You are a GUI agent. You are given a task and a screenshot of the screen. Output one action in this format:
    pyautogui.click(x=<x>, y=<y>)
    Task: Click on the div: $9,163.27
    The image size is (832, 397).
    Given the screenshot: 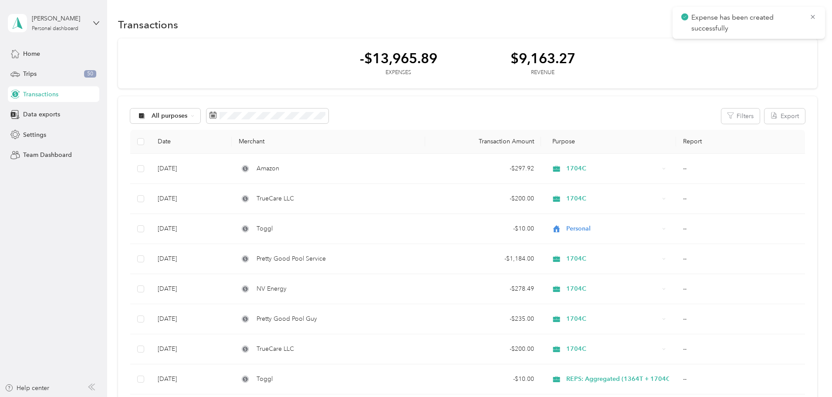 What is the action you would take?
    pyautogui.click(x=543, y=58)
    